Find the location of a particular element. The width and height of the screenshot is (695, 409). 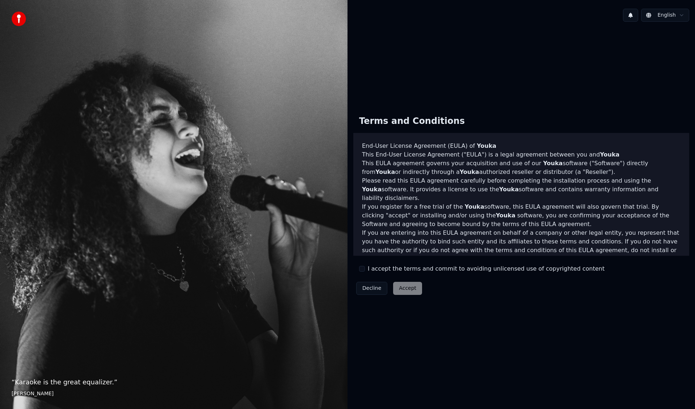

p: Please read this EULA agreement carefully before completing the installation process and using th... is located at coordinates (521, 189).